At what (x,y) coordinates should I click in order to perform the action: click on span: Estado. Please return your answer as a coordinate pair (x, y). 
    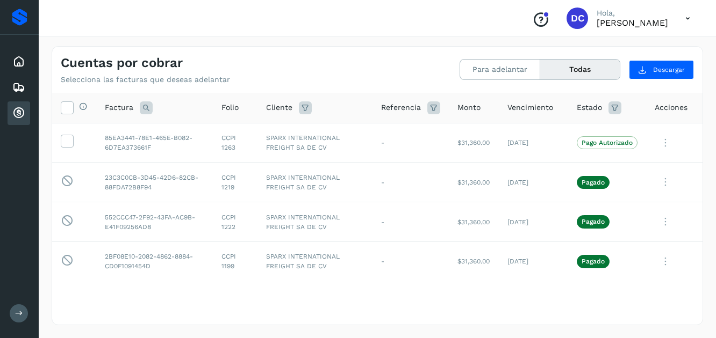
    Looking at the image, I should click on (589, 107).